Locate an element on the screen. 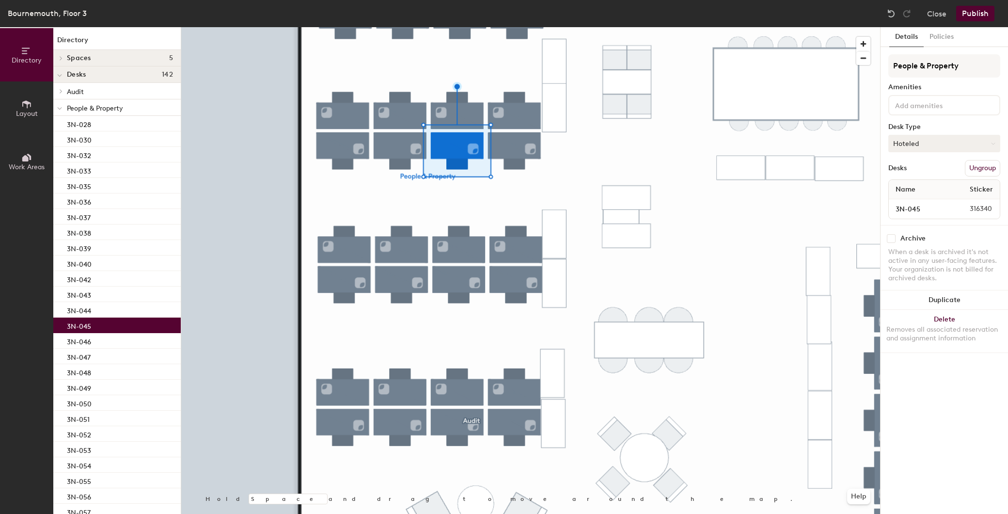 The height and width of the screenshot is (514, 1008). img: Undo is located at coordinates (891, 14).